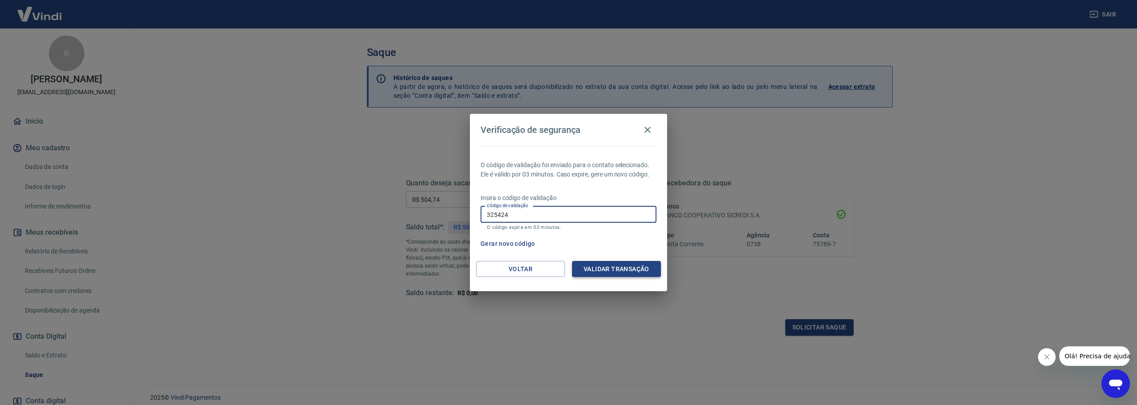 This screenshot has width=1137, height=405. Describe the element at coordinates (507, 205) in the screenshot. I see `label: Código de validação` at that location.